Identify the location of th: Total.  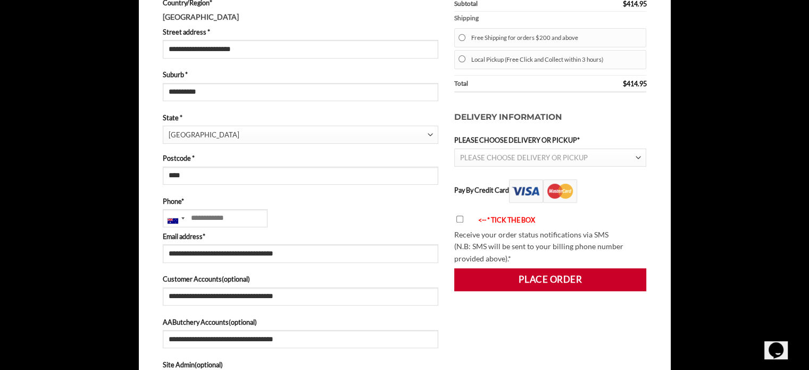
(518, 84).